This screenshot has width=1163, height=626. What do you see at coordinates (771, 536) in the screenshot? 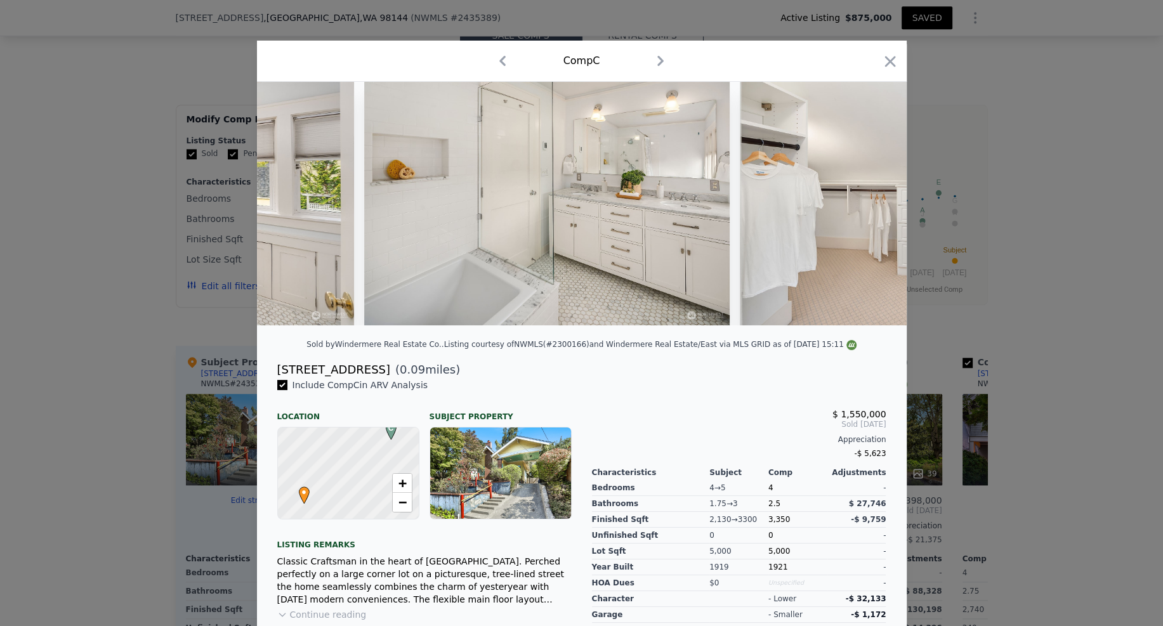
I see `span: 0` at bounding box center [771, 536].